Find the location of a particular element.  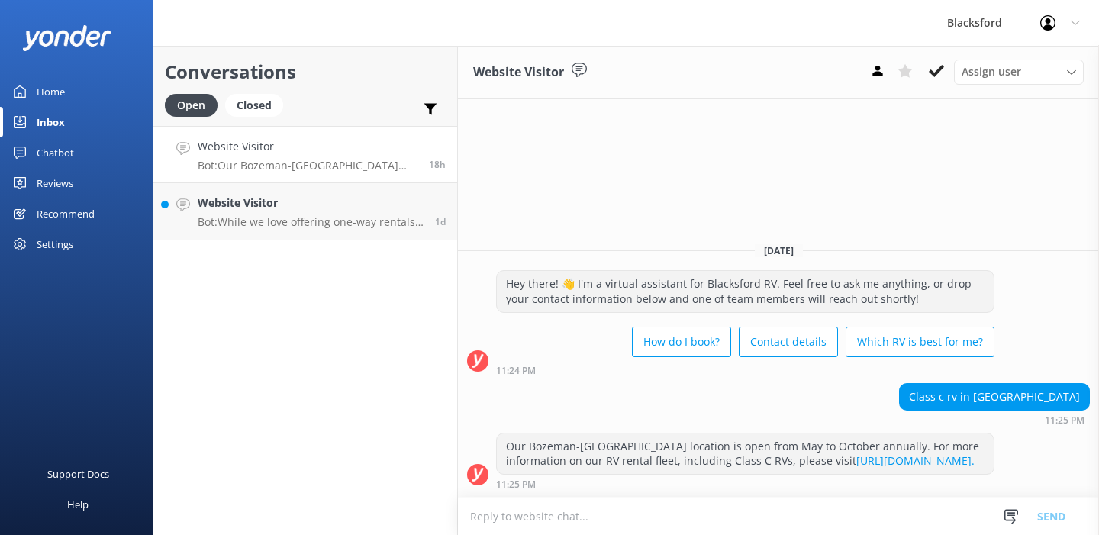

p: Bot: While we love offering one-way rentals and try to accommodate requests as best we can, it ca... is located at coordinates (311, 222).